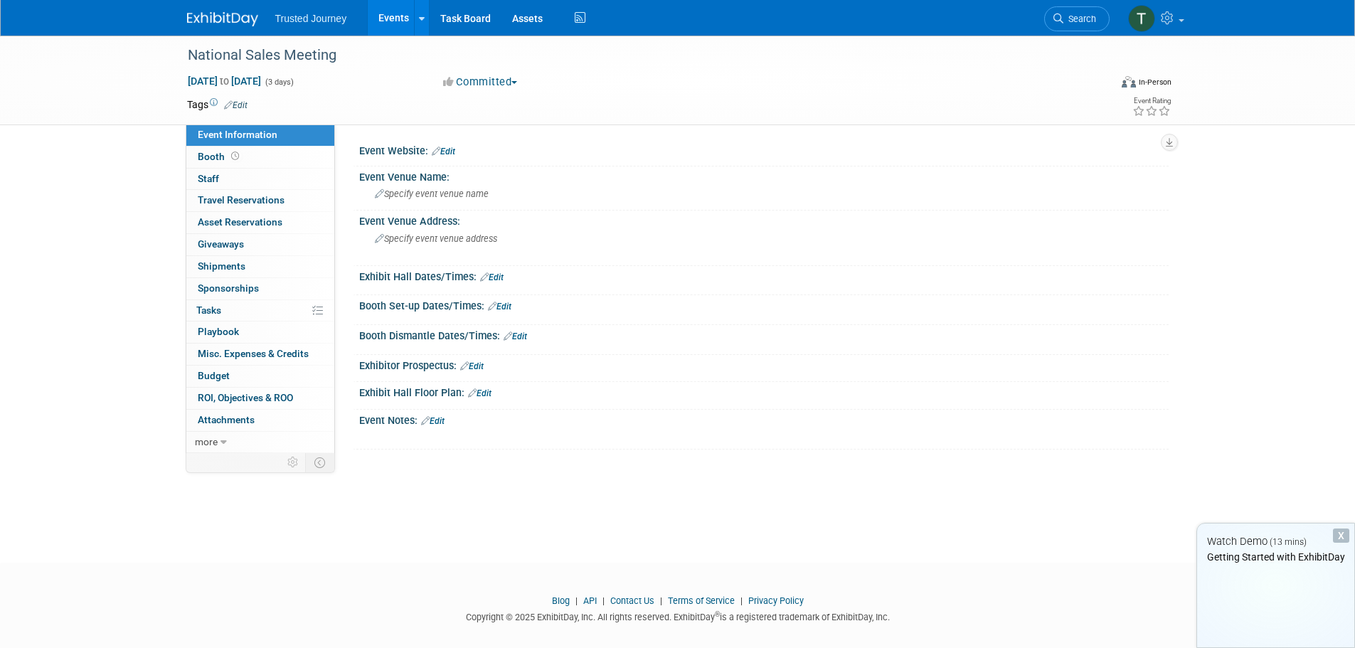 The image size is (1355, 648). Describe the element at coordinates (635, 55) in the screenshot. I see `div: National Sales Meeting` at that location.